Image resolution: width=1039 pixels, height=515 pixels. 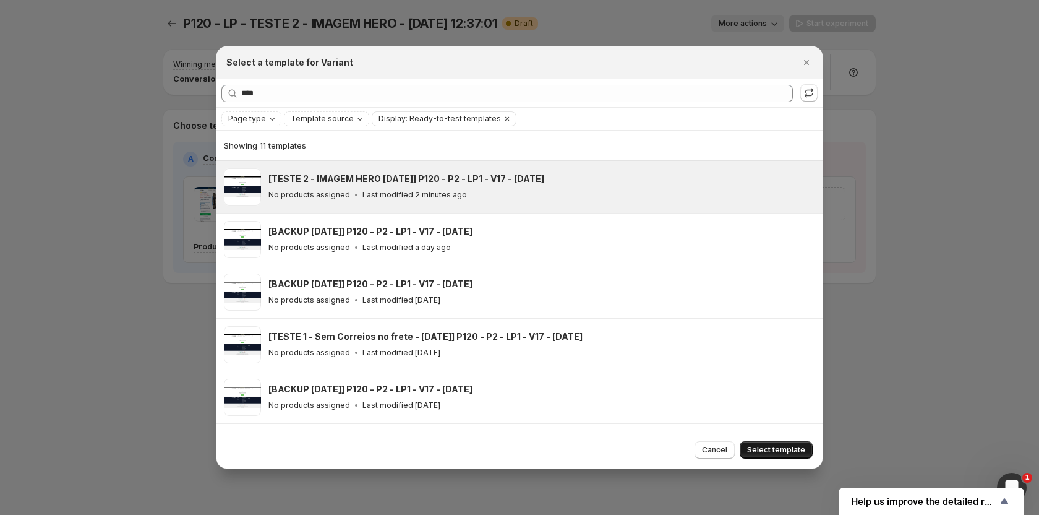 I want to click on span: 1, so click(x=1027, y=477).